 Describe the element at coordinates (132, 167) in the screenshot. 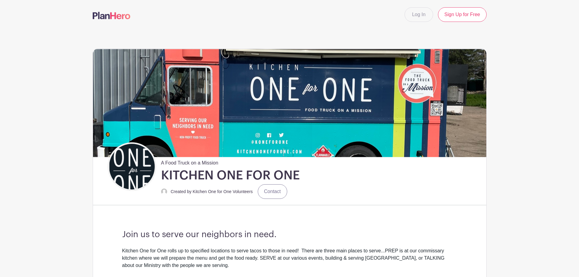

I see `img: Black%20Verticle%20KO4O%202.png` at that location.